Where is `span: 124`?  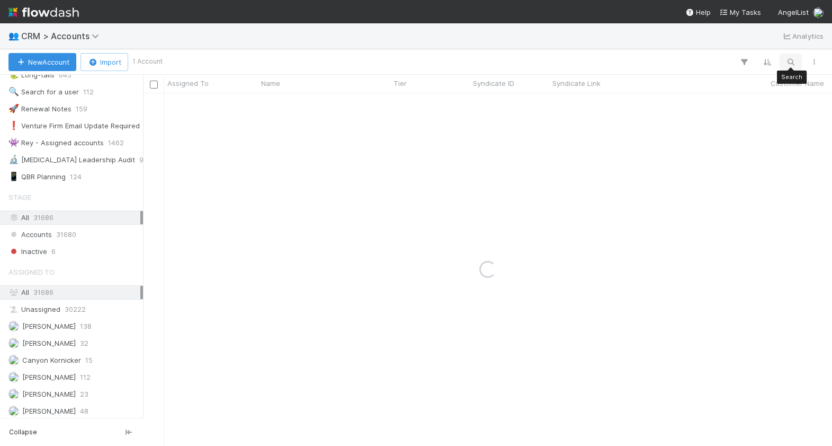
span: 124 is located at coordinates (76, 176).